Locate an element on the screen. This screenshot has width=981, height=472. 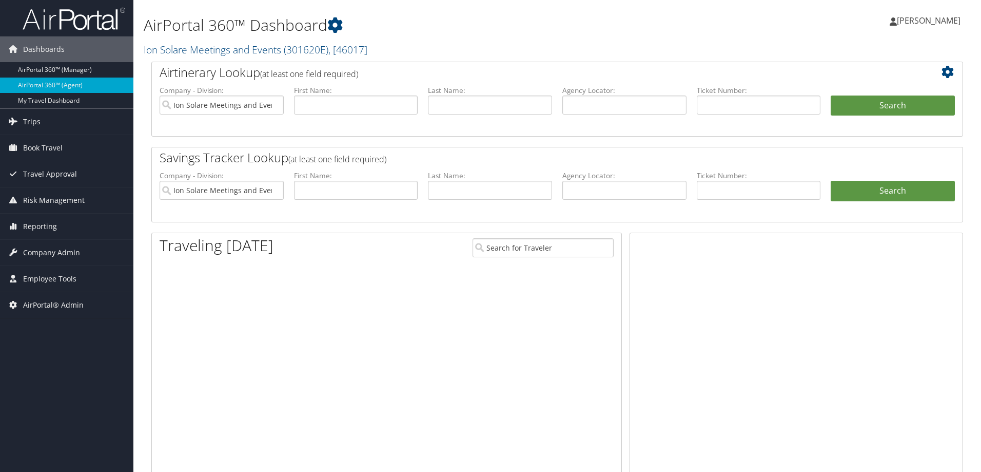
span: , [ 46017 ] is located at coordinates (348, 49).